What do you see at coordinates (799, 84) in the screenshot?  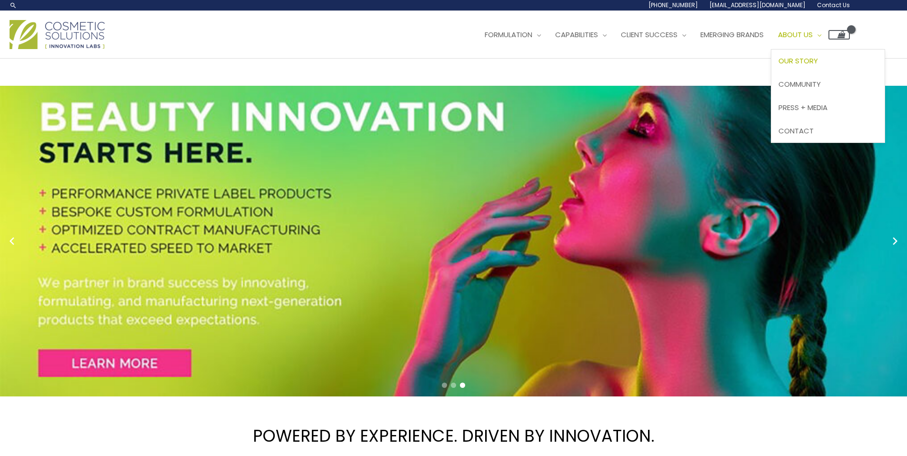 I see `span: Community` at bounding box center [799, 84].